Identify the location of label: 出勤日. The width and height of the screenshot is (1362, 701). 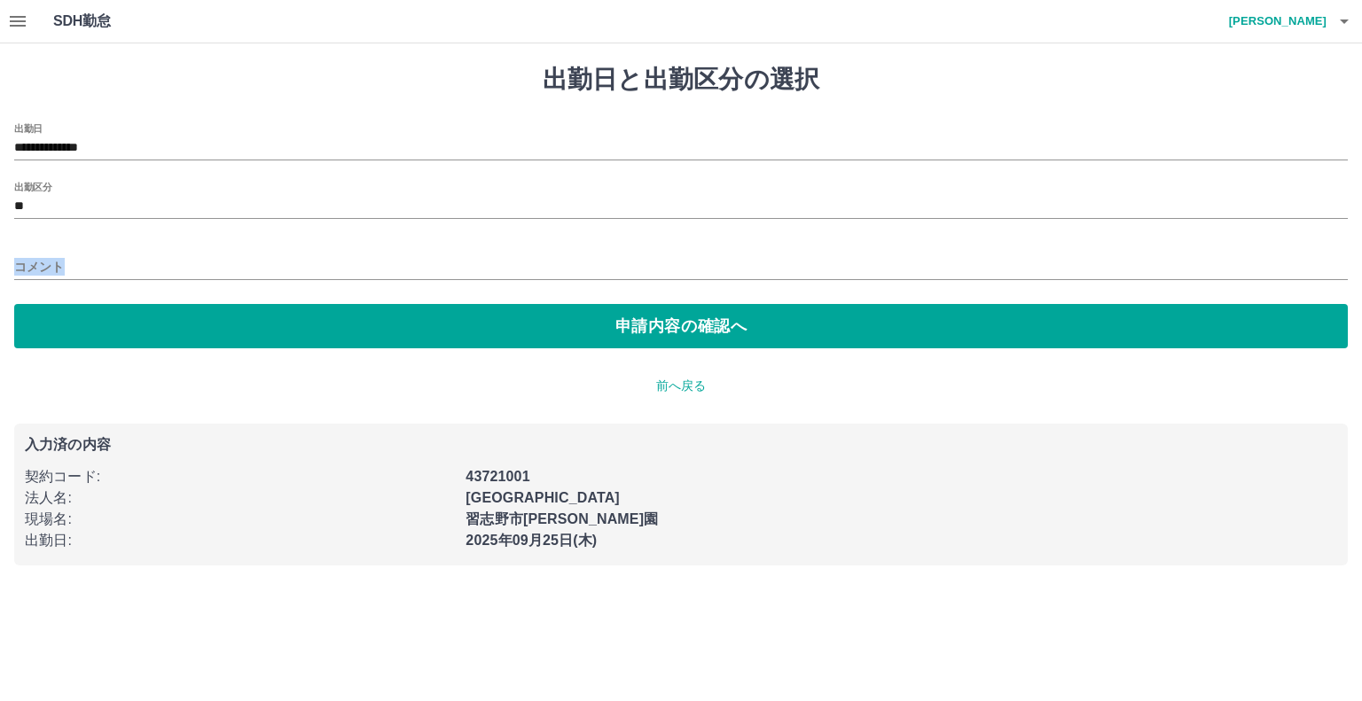
(28, 128).